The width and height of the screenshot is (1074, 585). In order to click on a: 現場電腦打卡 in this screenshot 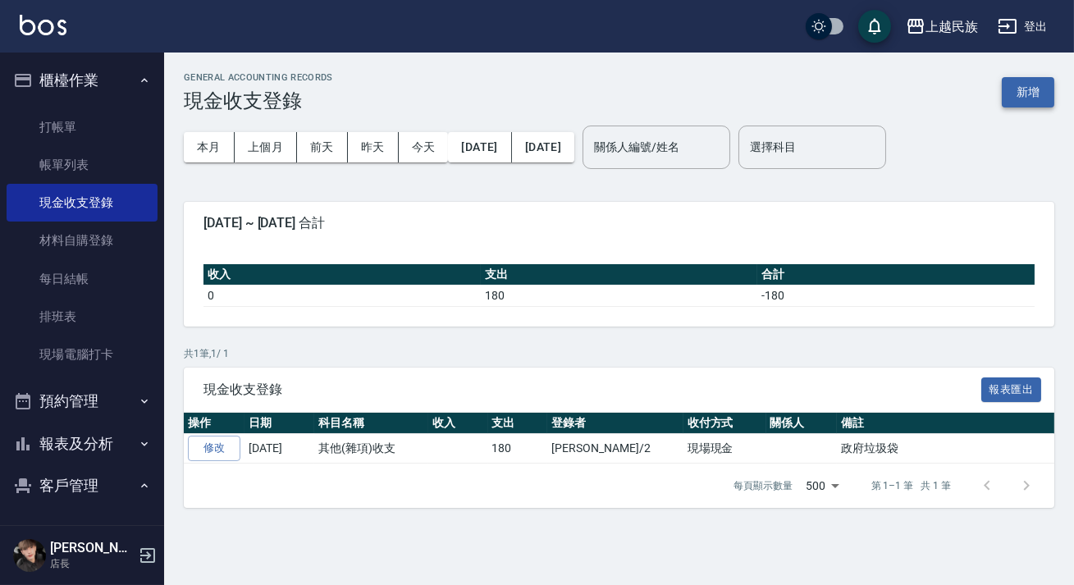, I will do `click(82, 355)`.